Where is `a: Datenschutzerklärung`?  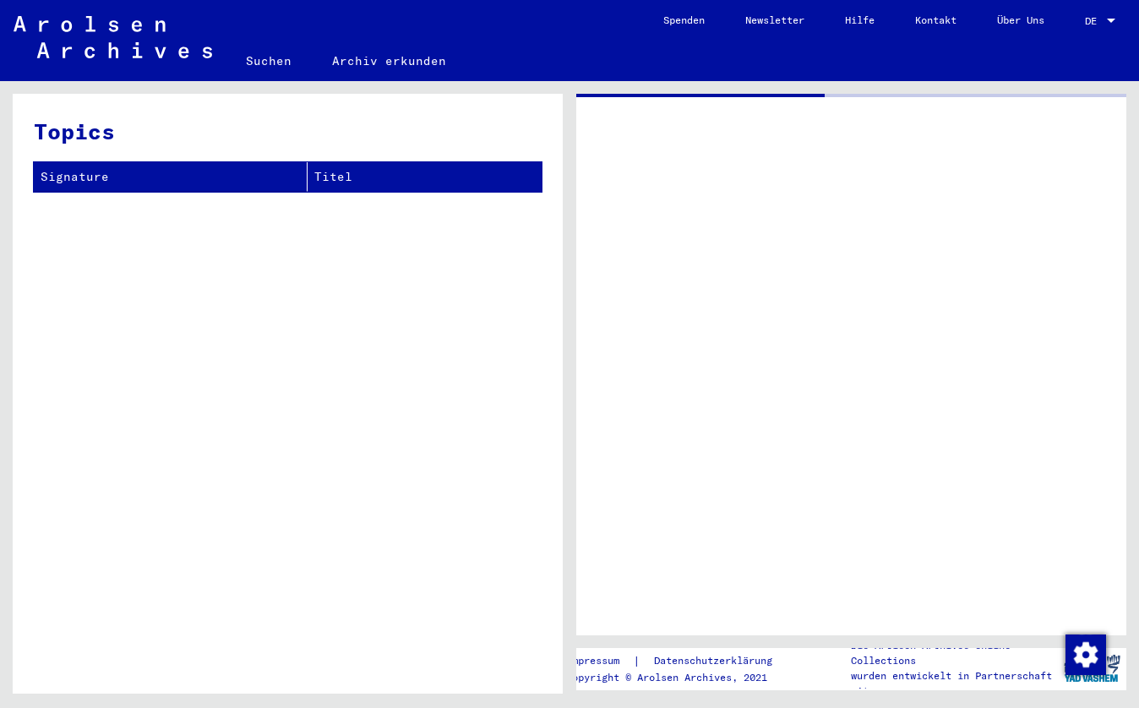
a: Datenschutzerklärung is located at coordinates (716, 661).